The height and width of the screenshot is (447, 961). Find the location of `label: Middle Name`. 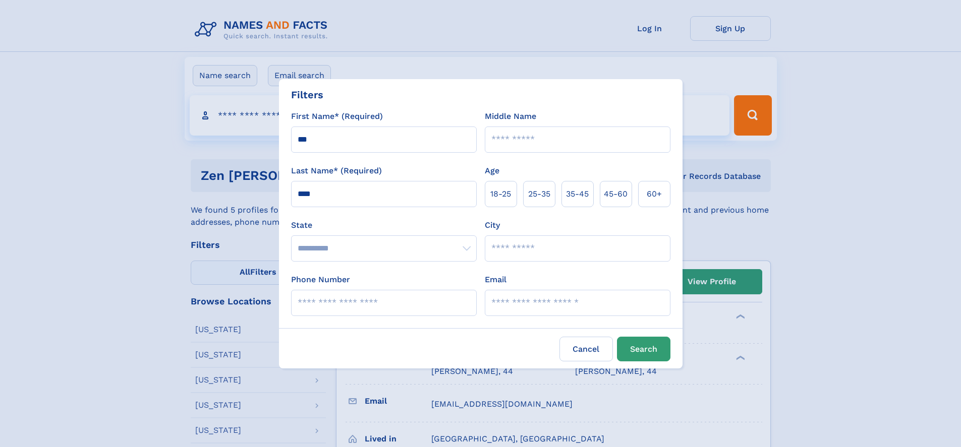

label: Middle Name is located at coordinates (511, 117).